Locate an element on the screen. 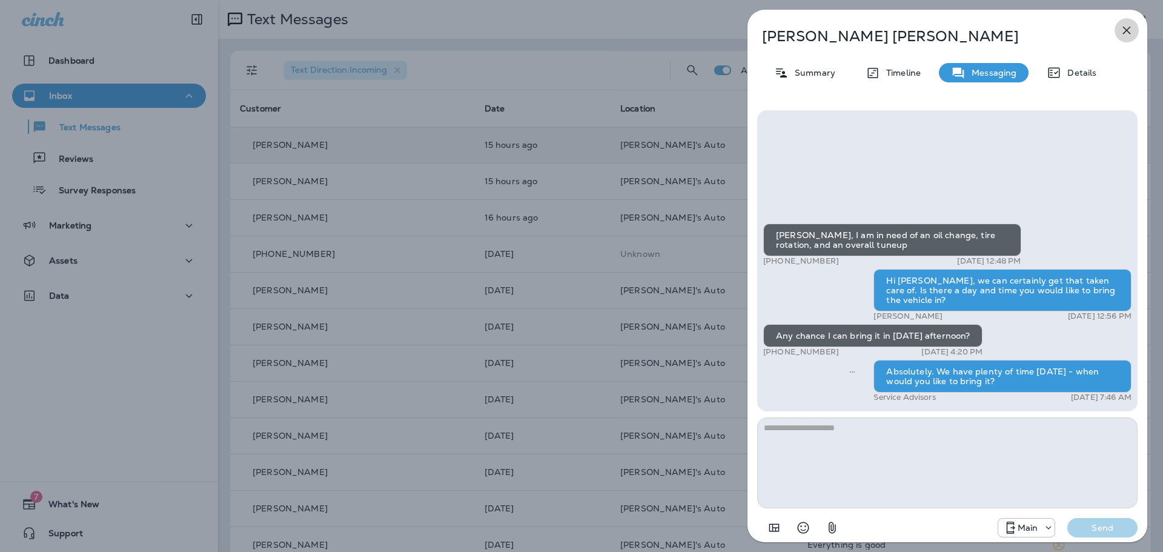  p: Main is located at coordinates (1028, 527).